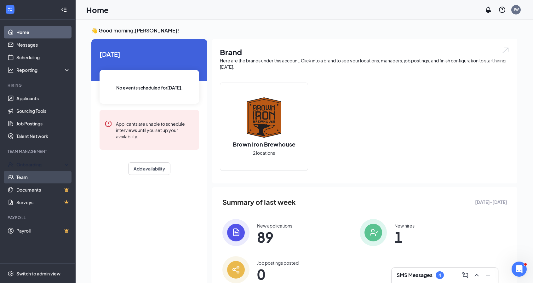 The image size is (533, 283). Describe the element at coordinates (38, 218) in the screenshot. I see `div: Payroll` at that location.